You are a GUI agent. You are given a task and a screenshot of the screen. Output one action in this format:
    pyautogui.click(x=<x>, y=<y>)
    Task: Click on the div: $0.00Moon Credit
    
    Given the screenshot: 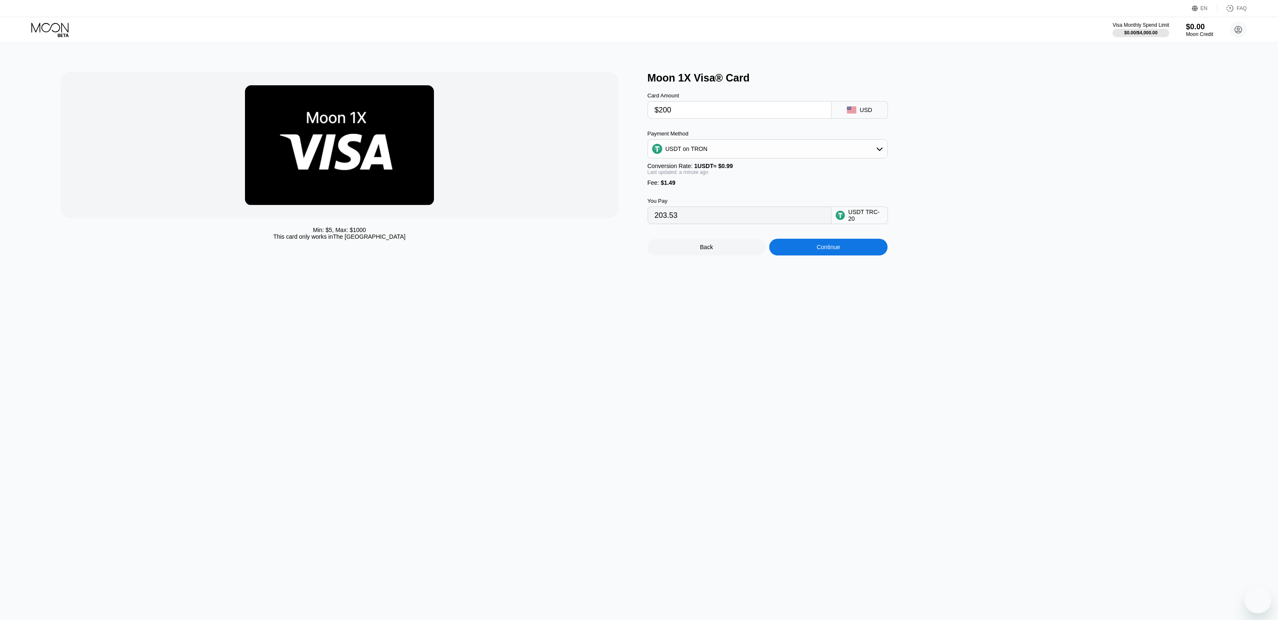 What is the action you would take?
    pyautogui.click(x=1199, y=30)
    